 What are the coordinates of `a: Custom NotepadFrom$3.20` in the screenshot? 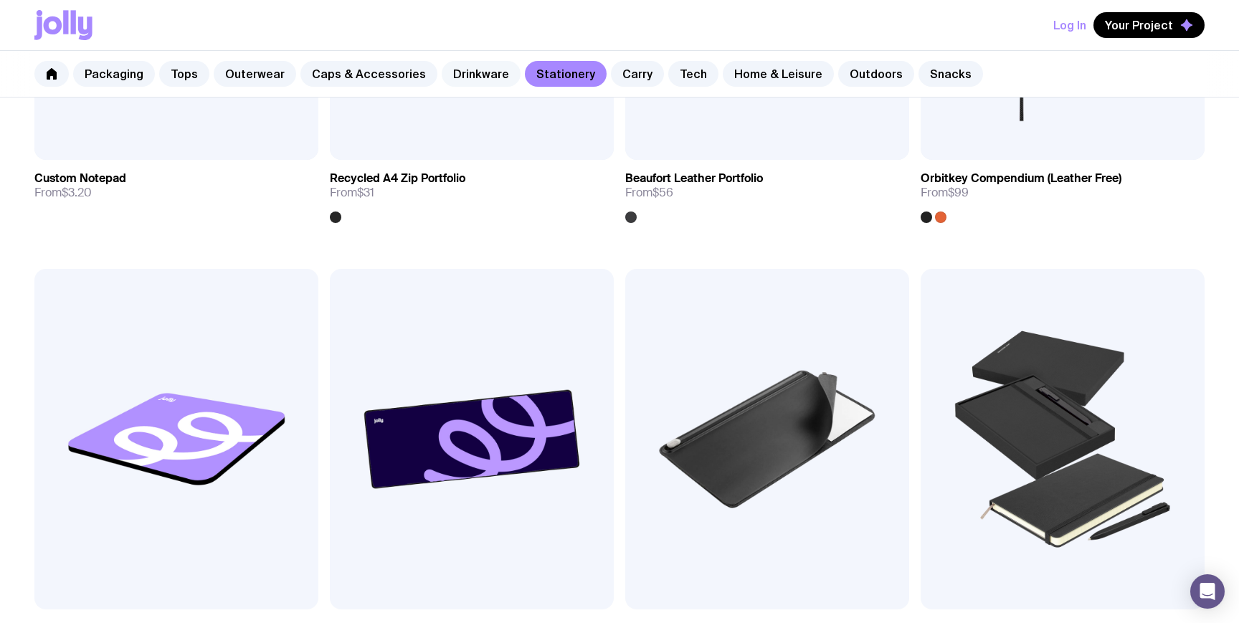 It's located at (176, 186).